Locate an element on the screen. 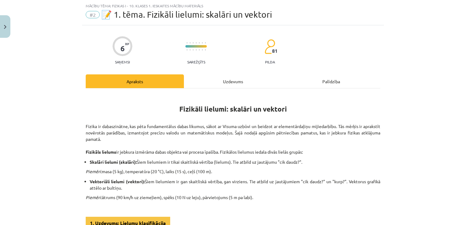 This screenshot has height=225, width=466. span: XP is located at coordinates (127, 44).